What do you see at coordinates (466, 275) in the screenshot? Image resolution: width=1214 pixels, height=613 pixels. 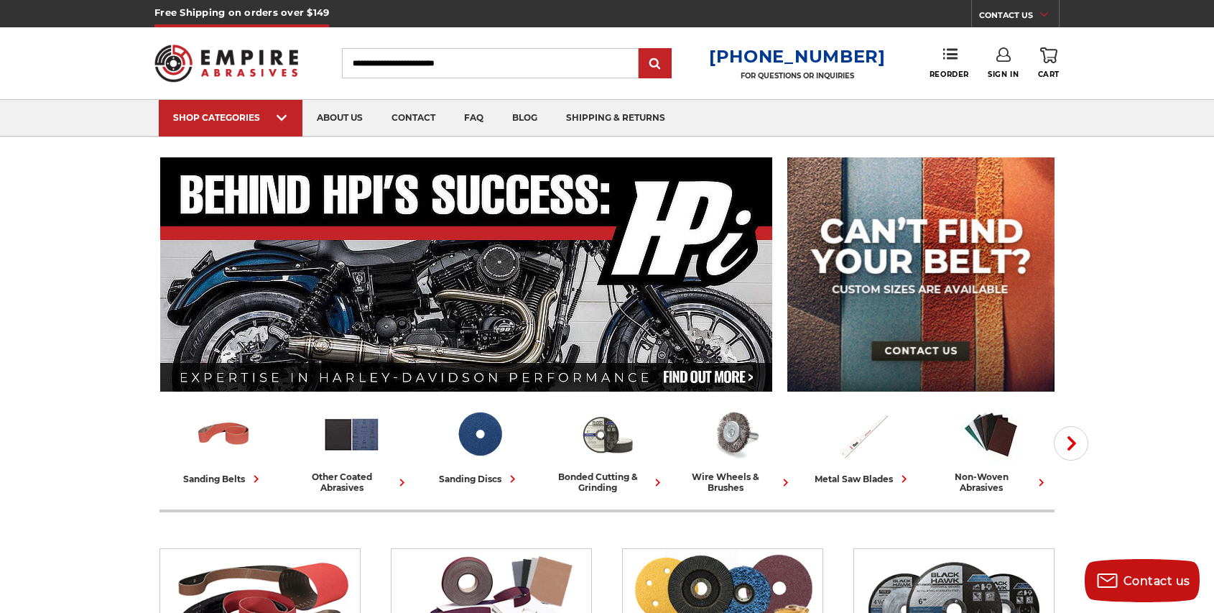 I see `a: Banner for an interview featuring Horsepower Inc who makes Harley performance upgrades featured o...` at bounding box center [466, 275].